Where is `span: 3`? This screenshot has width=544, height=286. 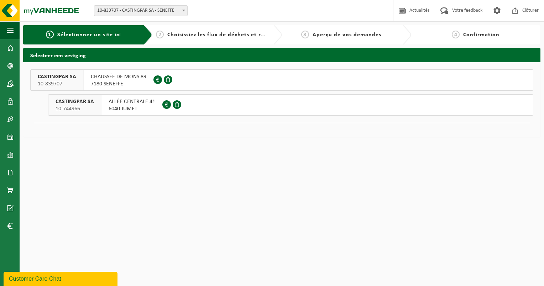
span: 3 is located at coordinates (305, 35).